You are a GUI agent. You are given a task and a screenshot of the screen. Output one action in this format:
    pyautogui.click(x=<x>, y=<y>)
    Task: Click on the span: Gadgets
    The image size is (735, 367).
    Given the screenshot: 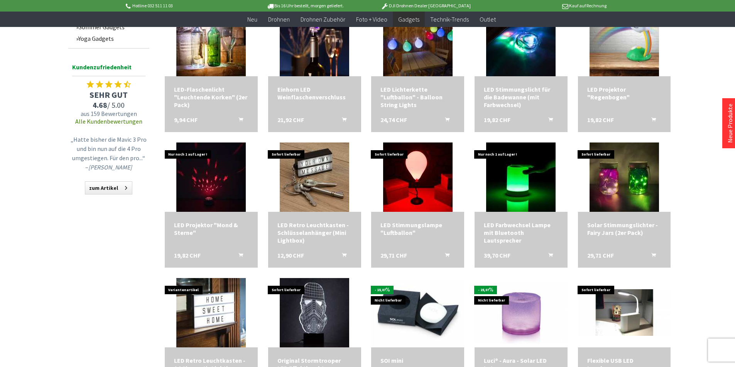 What is the action you would take?
    pyautogui.click(x=408, y=19)
    